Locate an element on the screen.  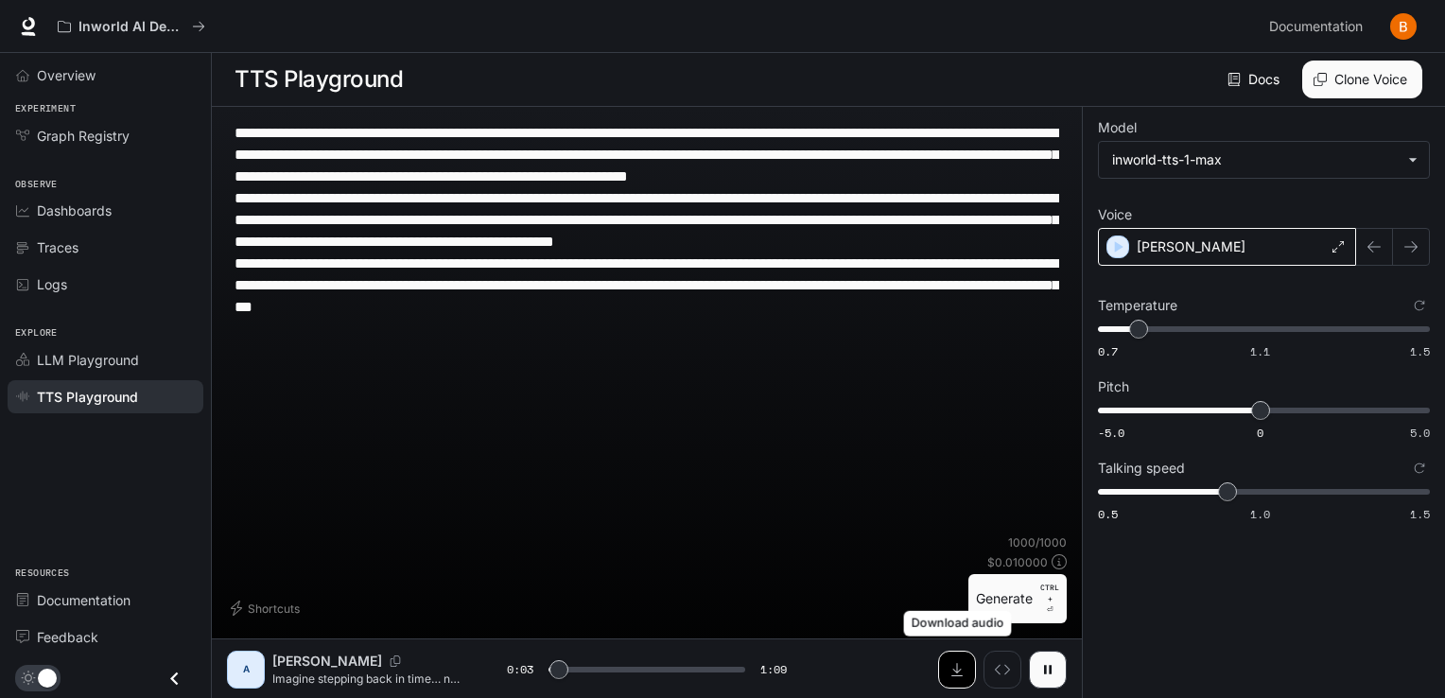
button: Clone Voice is located at coordinates (1362, 79).